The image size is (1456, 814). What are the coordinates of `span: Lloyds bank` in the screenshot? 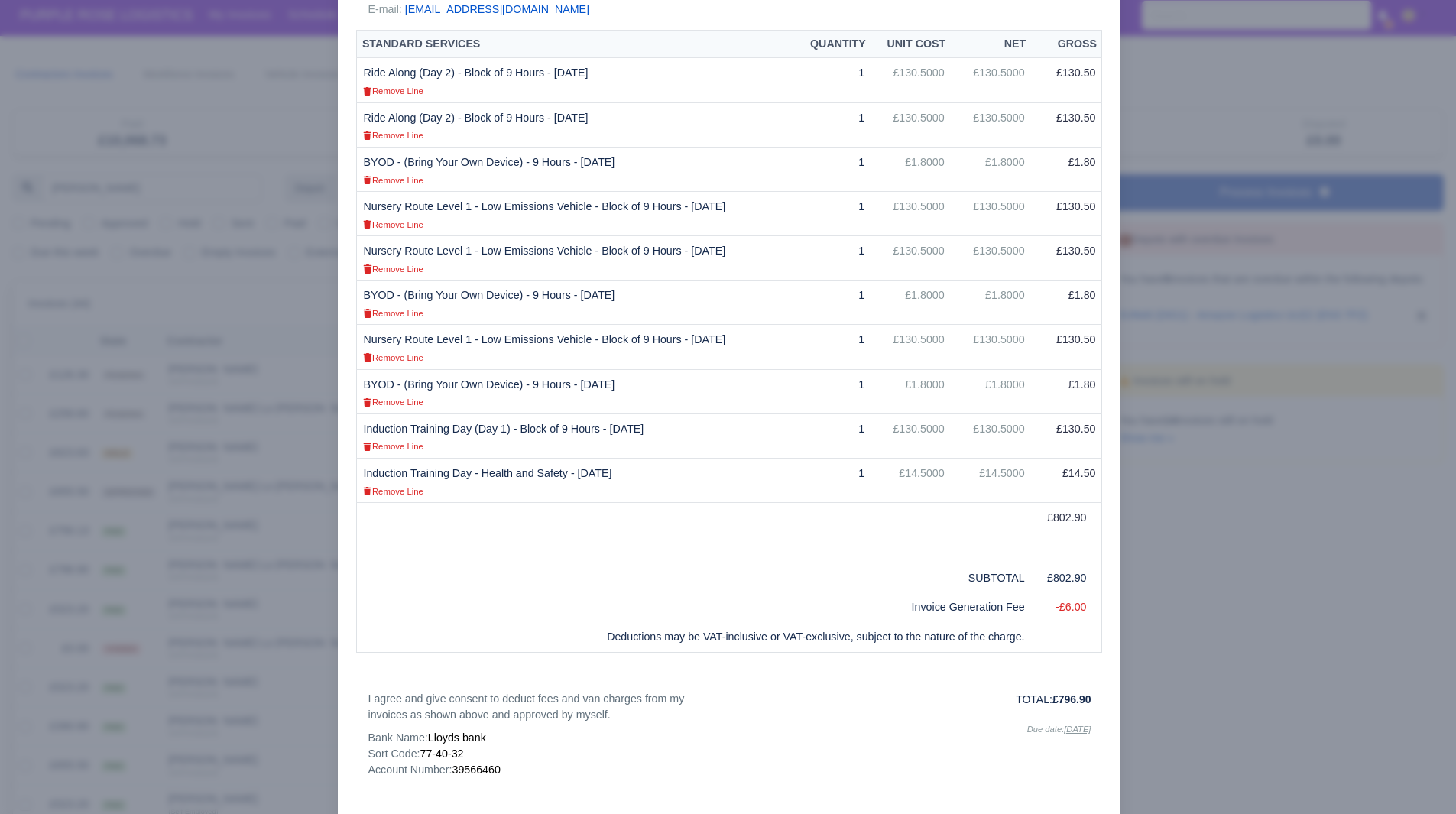 It's located at (457, 737).